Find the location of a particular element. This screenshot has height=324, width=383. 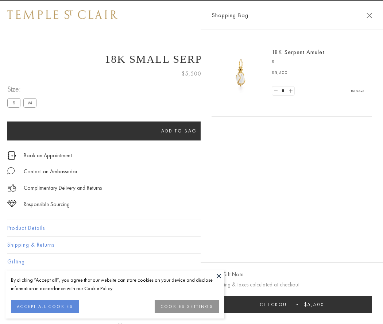

h1: 18K Small Serpent Amulet is located at coordinates (192, 59).